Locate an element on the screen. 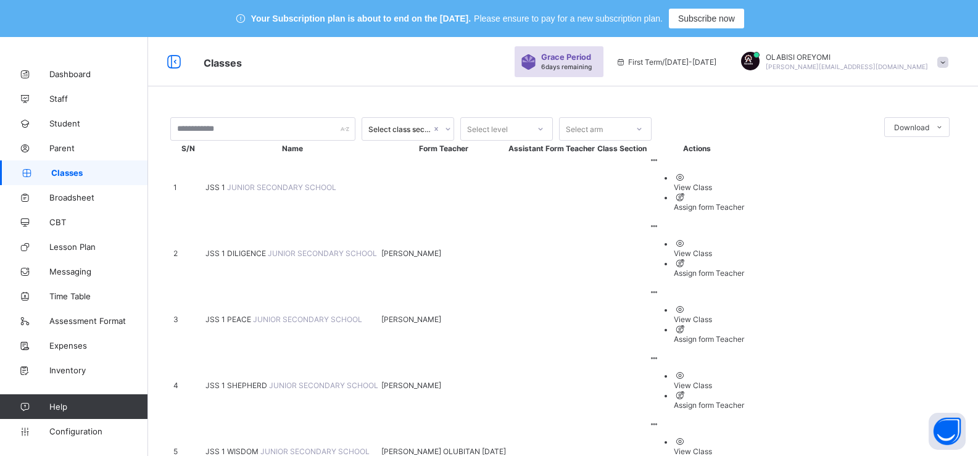  span: JSS 1 PEACE is located at coordinates (229, 319).